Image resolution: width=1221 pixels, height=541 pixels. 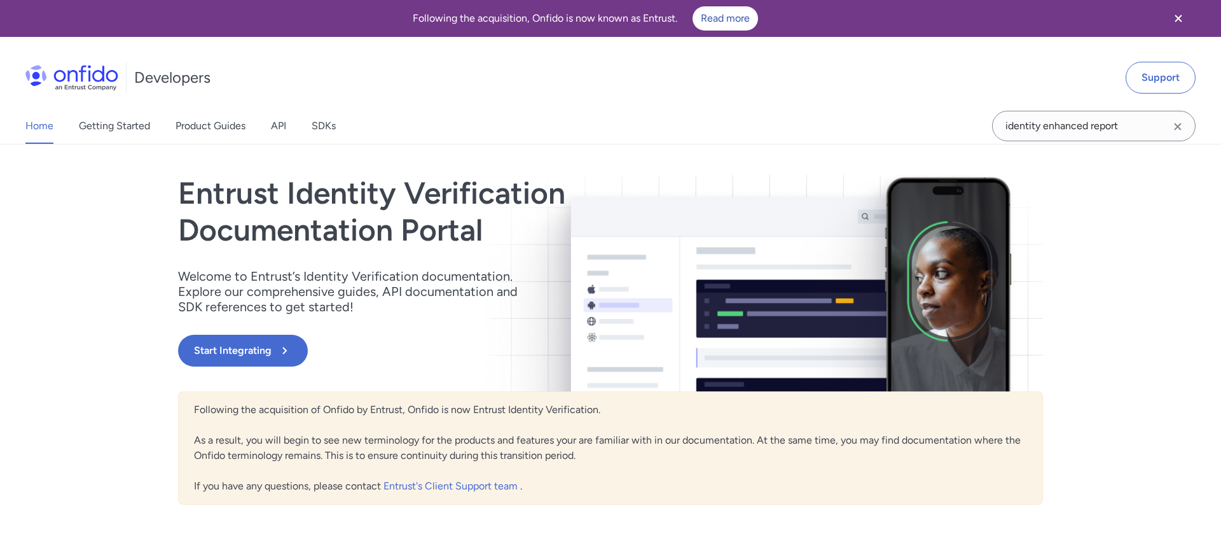 I want to click on a: Home, so click(x=39, y=126).